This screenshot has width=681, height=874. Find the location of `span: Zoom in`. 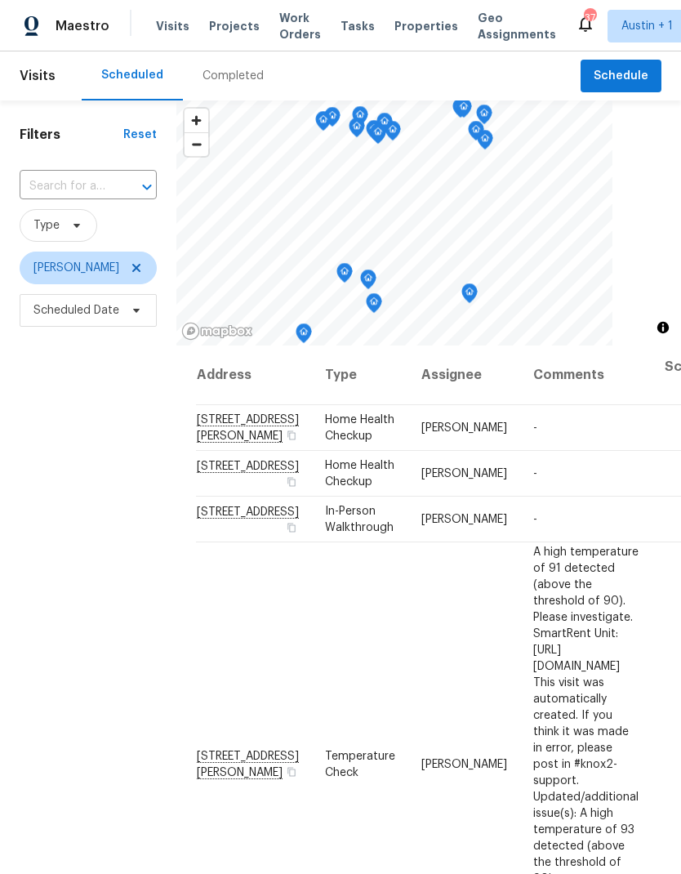

span: Zoom in is located at coordinates (196, 120).